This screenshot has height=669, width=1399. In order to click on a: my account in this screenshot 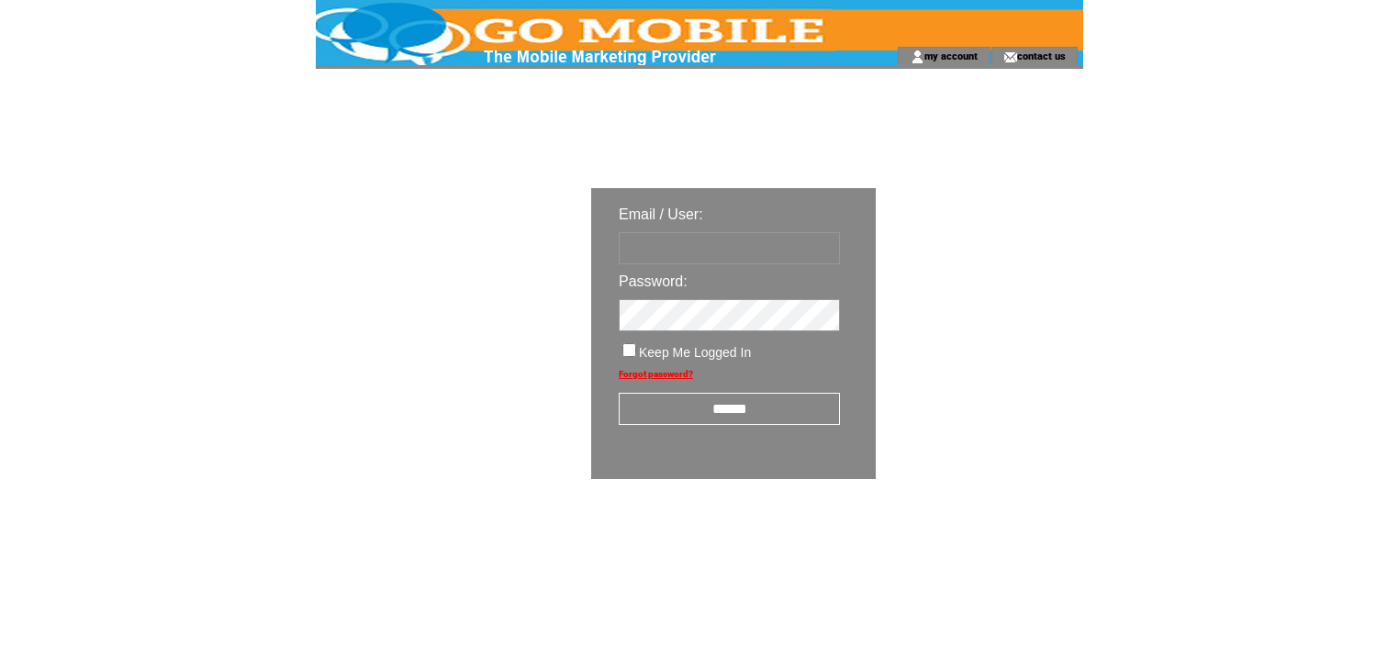, I will do `click(951, 55)`.